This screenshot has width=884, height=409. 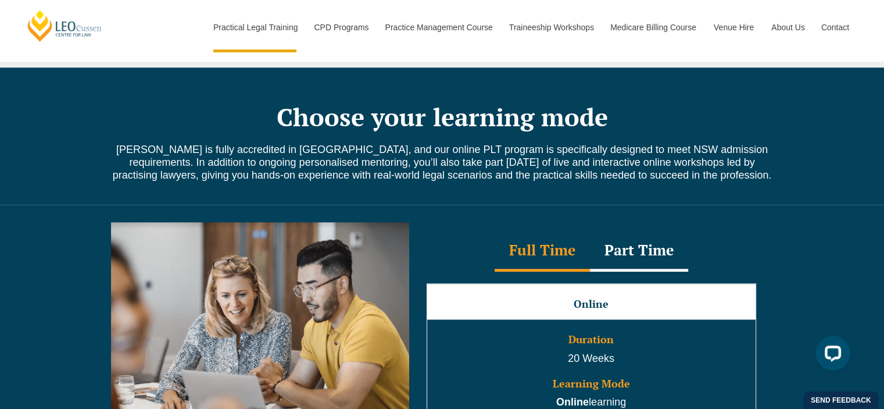 I want to click on a: Traineeship Workshops, so click(x=551, y=27).